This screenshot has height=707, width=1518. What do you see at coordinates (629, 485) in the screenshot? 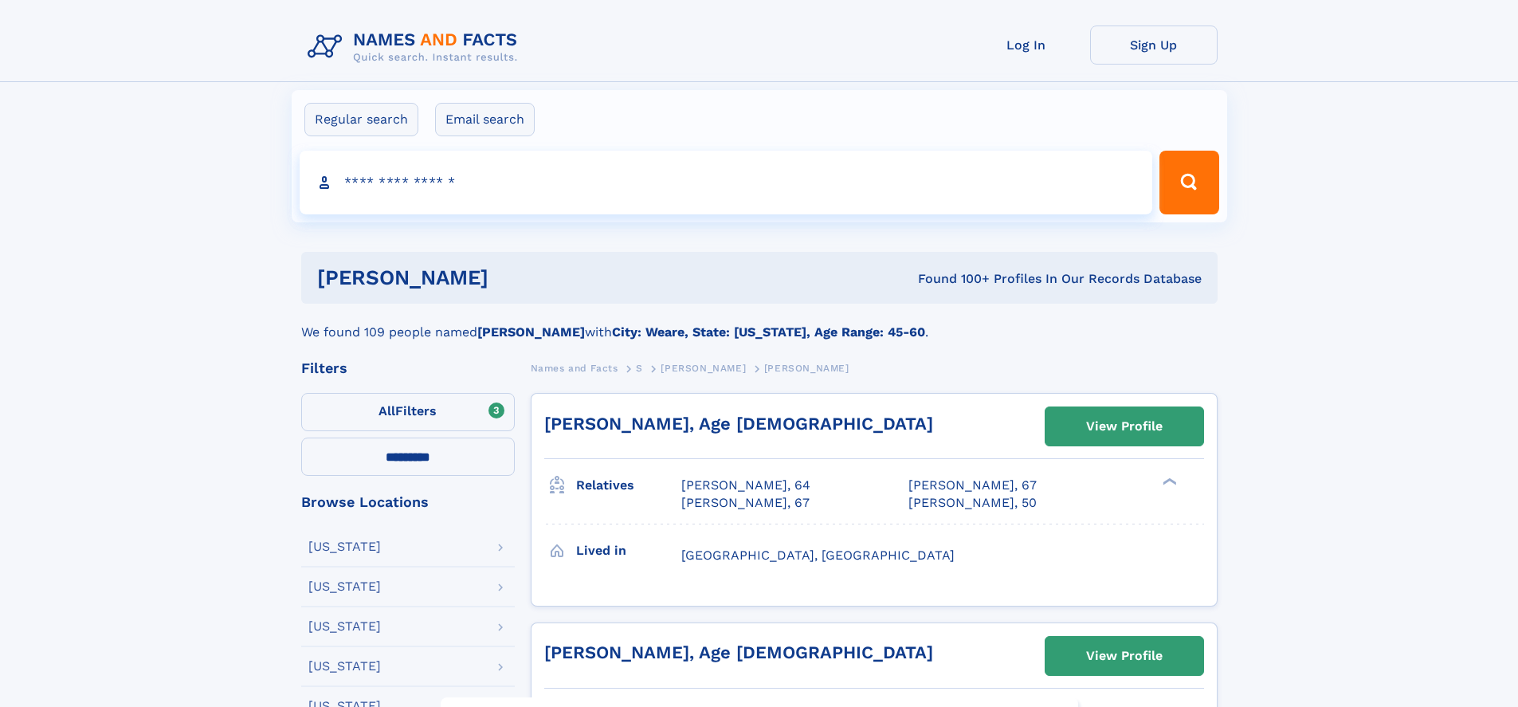
I see `h3: Relatives` at bounding box center [629, 485].